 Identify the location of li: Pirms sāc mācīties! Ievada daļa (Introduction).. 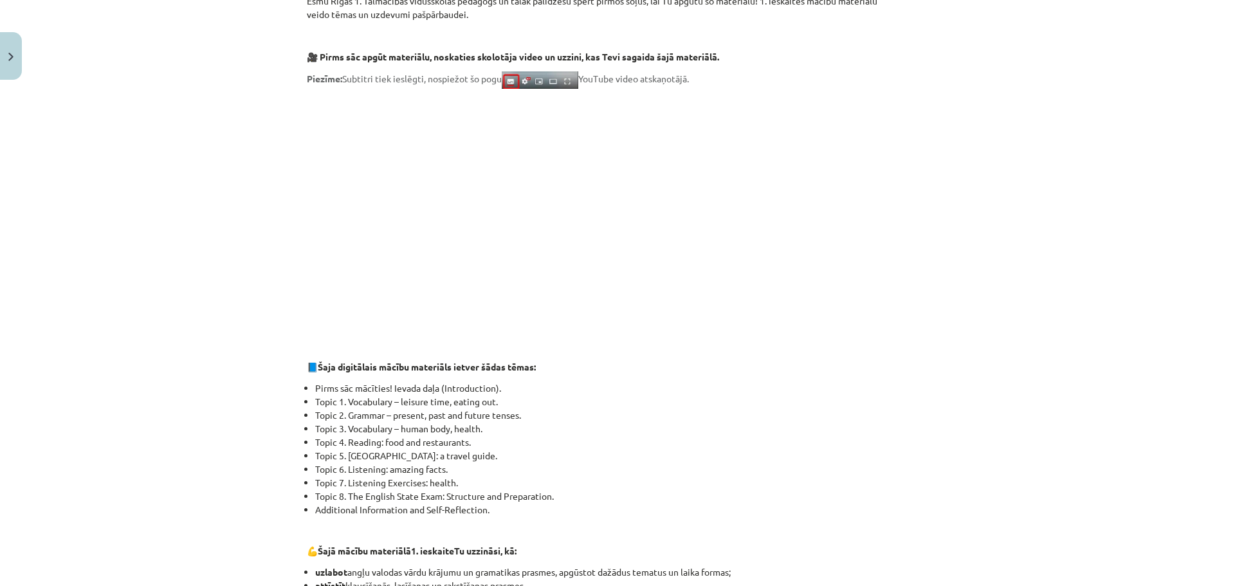
(621, 388).